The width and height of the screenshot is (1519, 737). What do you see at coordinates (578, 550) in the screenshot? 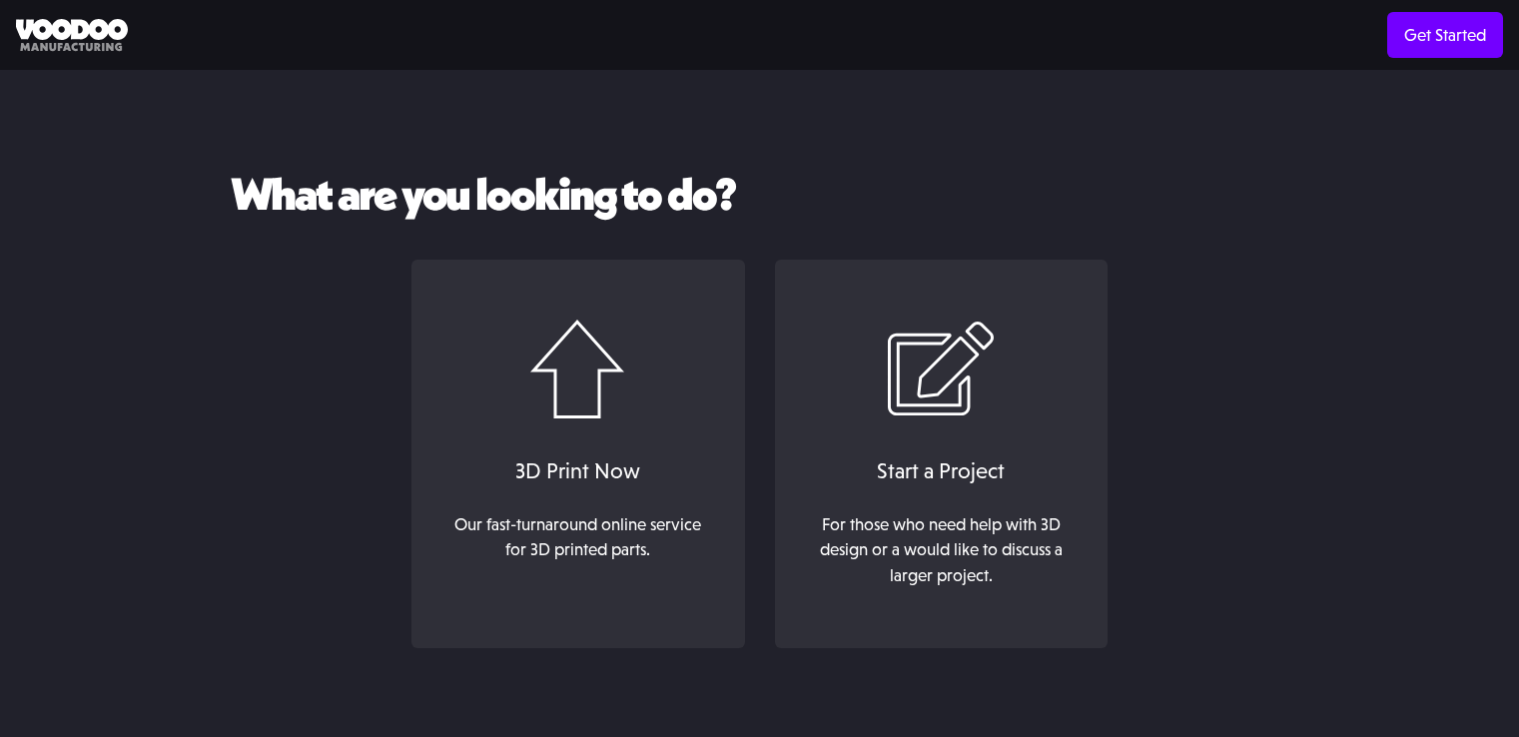
I see `div: Our fast-turnaround online service for 3D printed parts. ‍` at bounding box center [578, 550].